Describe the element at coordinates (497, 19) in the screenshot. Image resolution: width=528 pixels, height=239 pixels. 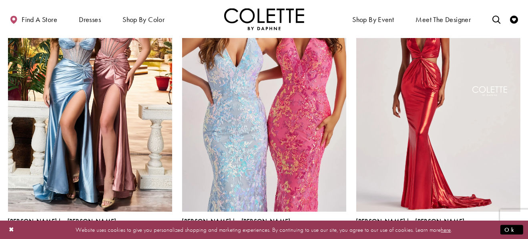
I see `a: Toggle search` at that location.